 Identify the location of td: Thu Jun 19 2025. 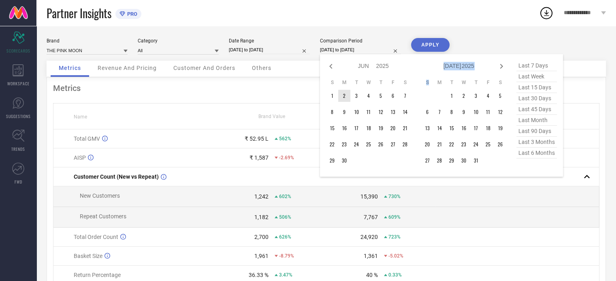
(381, 128).